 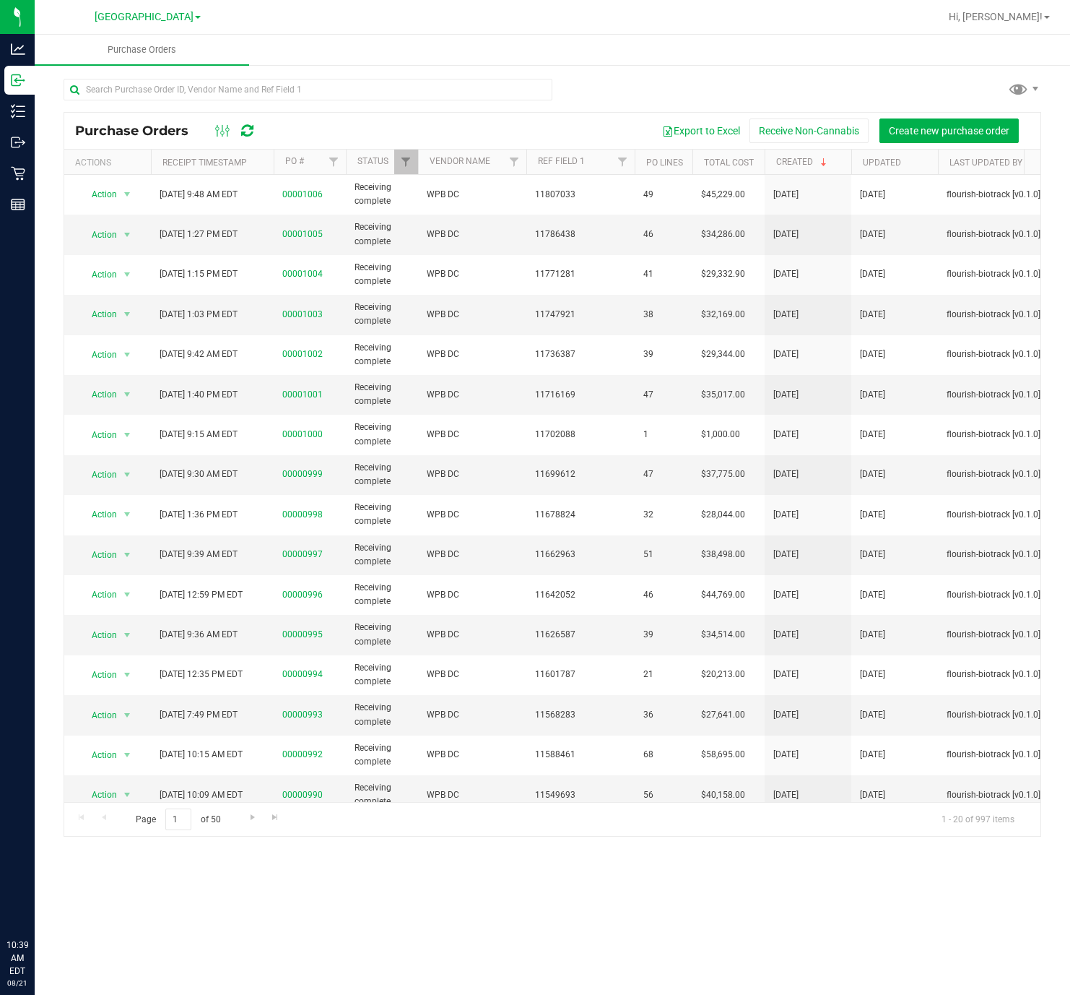 I want to click on span: Create new purchase order, so click(x=949, y=131).